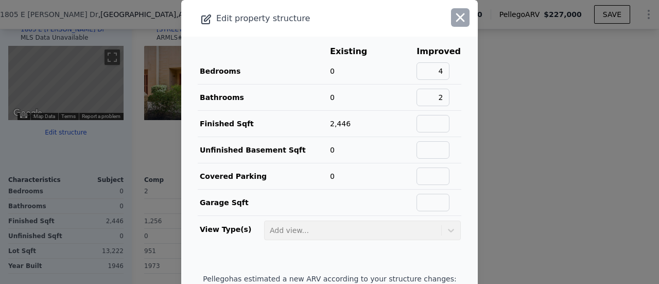  Describe the element at coordinates (231, 228) in the screenshot. I see `td: View Type(s)` at that location.